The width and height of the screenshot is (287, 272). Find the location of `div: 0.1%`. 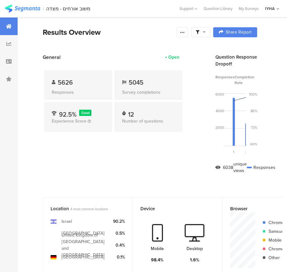

div: 0.1% is located at coordinates (119, 257).